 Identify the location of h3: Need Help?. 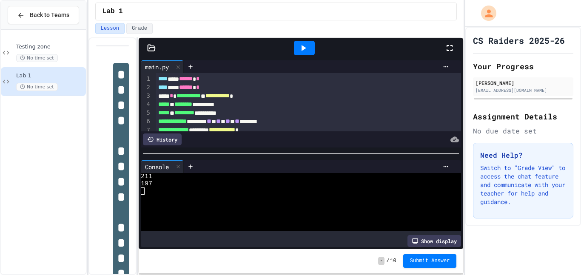
(523, 155).